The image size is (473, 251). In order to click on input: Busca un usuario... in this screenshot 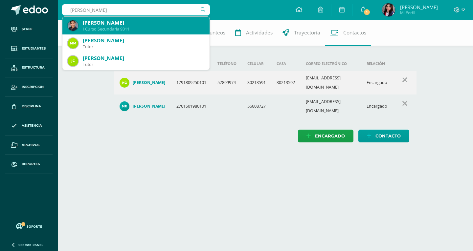, I will do `click(136, 10)`.